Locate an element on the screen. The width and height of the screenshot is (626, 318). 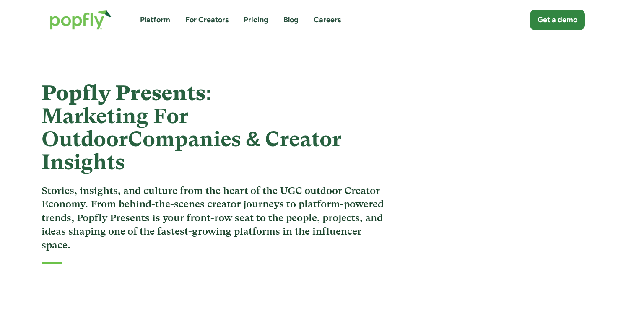
div: Get a demo is located at coordinates (557, 20).